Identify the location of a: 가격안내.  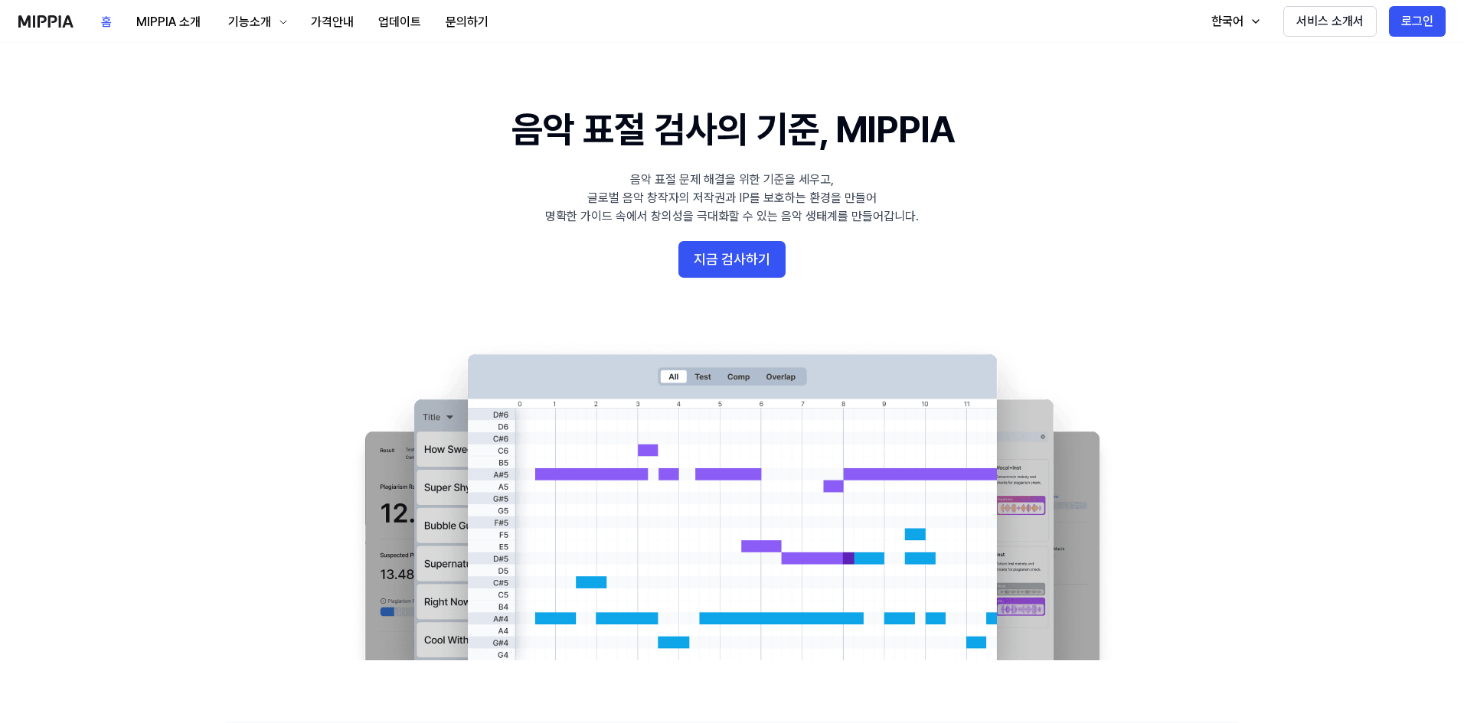
(332, 22).